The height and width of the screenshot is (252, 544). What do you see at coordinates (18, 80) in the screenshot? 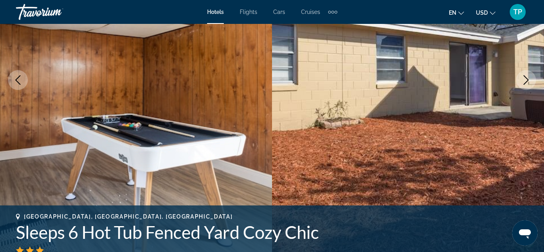
I see `button: Previous image` at bounding box center [18, 80].